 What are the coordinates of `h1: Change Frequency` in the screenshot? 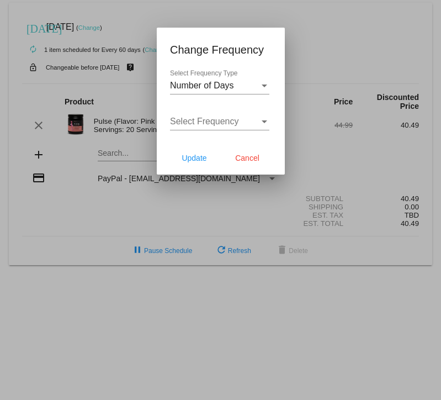 It's located at (221, 50).